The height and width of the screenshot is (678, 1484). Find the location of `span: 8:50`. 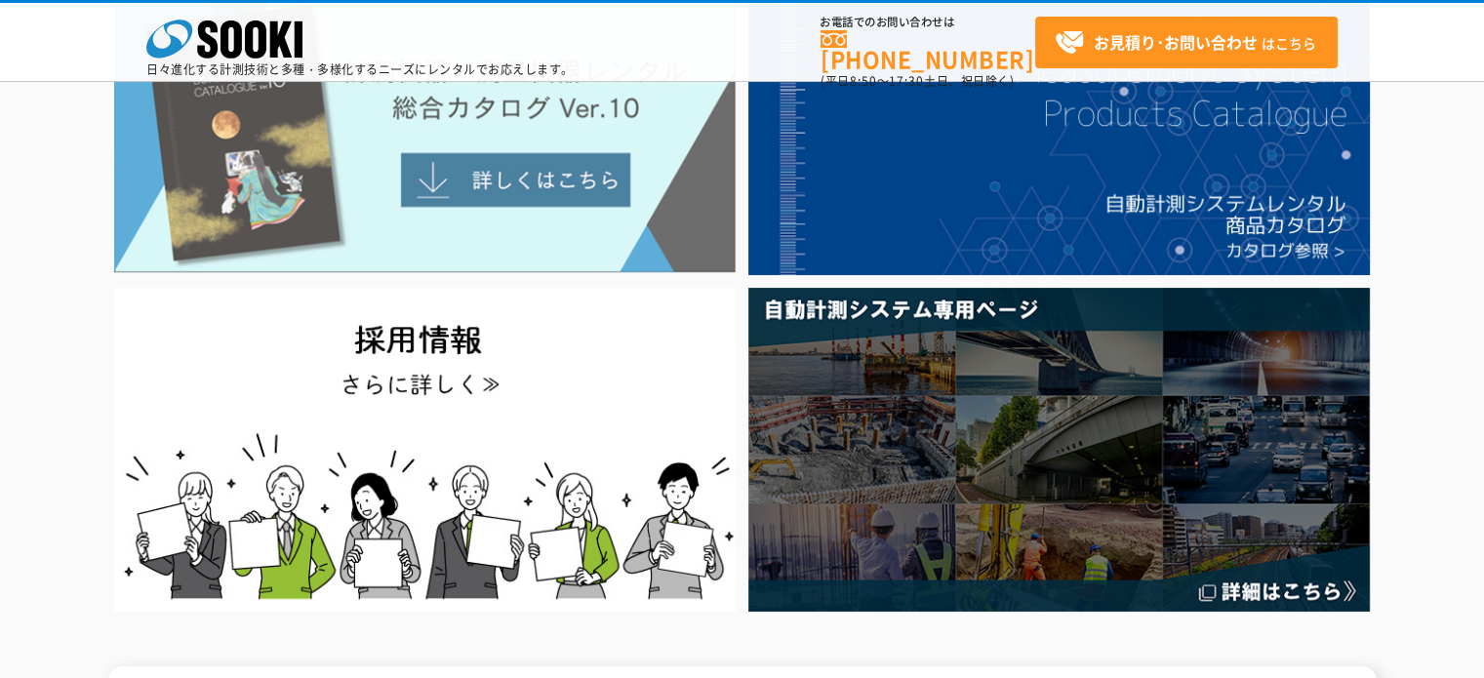

span: 8:50 is located at coordinates (863, 81).